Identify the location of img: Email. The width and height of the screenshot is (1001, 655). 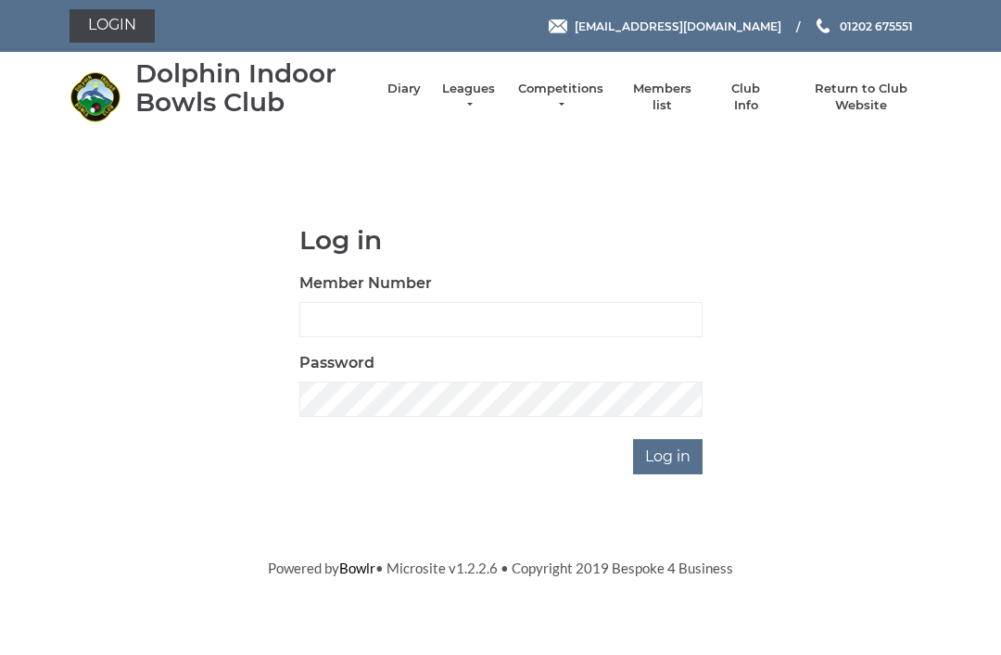
(558, 26).